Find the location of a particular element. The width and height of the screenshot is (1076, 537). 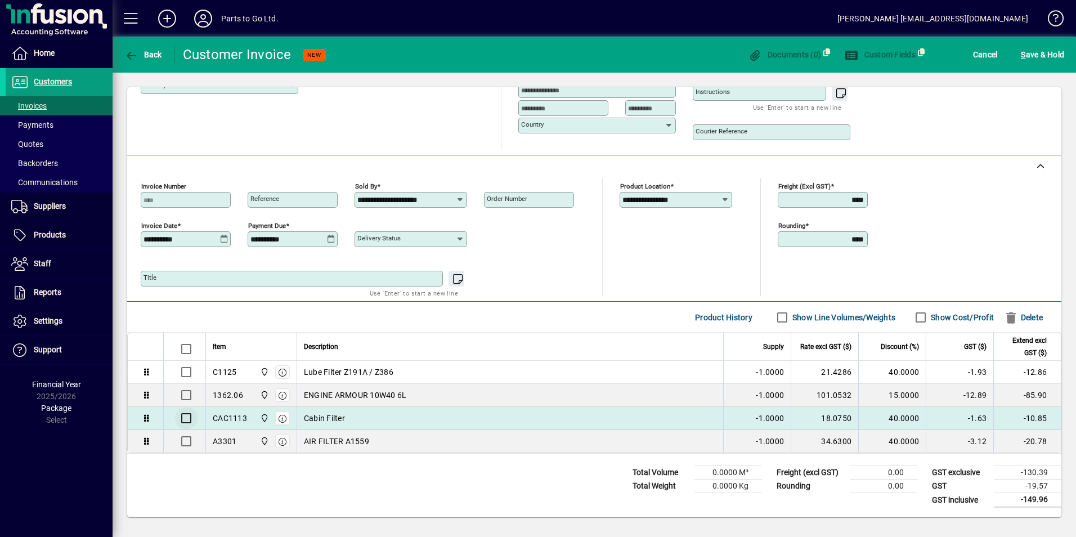

mat-label: Courier Reference is located at coordinates (721, 131).